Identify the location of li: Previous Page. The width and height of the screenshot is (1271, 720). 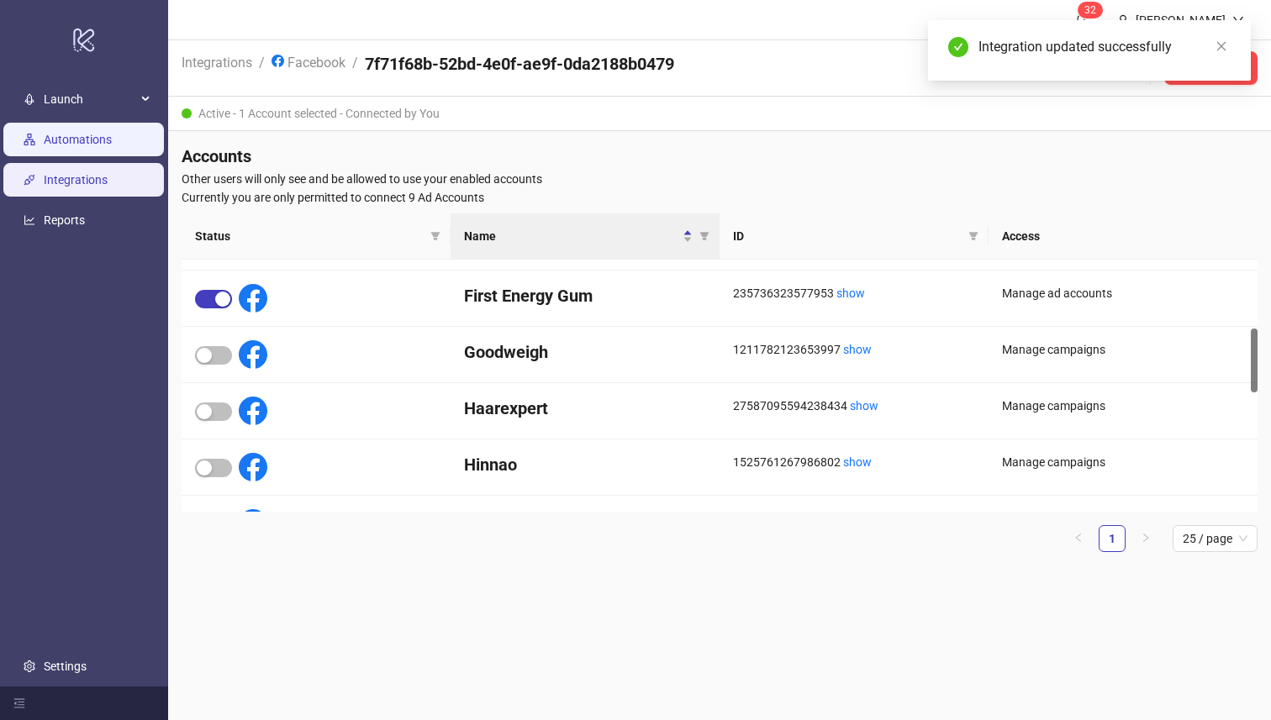
(1078, 539).